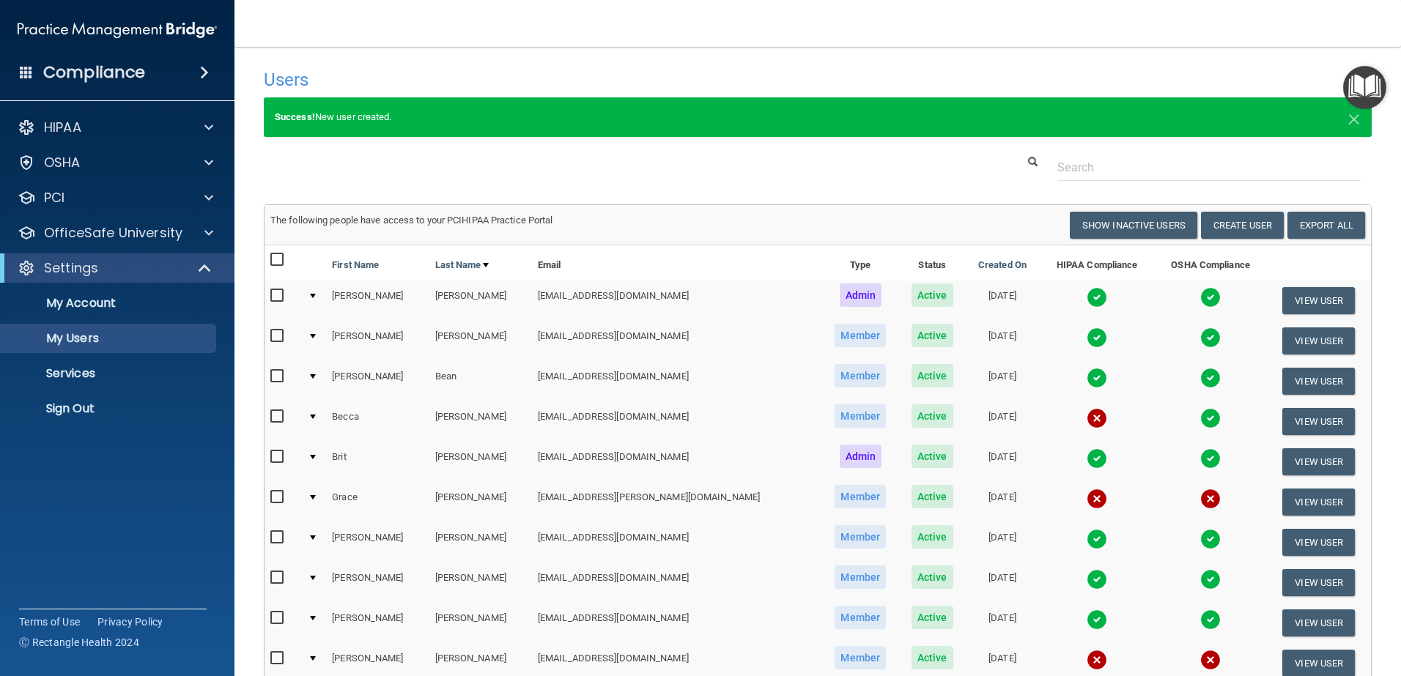 The image size is (1401, 676). Describe the element at coordinates (481, 381) in the screenshot. I see `td: Bean` at that location.